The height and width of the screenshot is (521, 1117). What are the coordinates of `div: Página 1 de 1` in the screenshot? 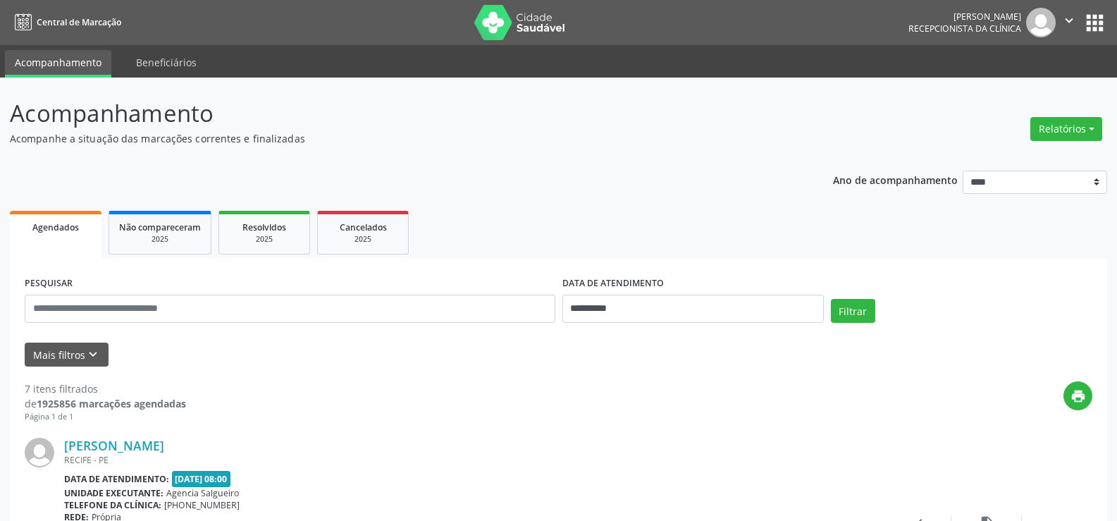 It's located at (105, 417).